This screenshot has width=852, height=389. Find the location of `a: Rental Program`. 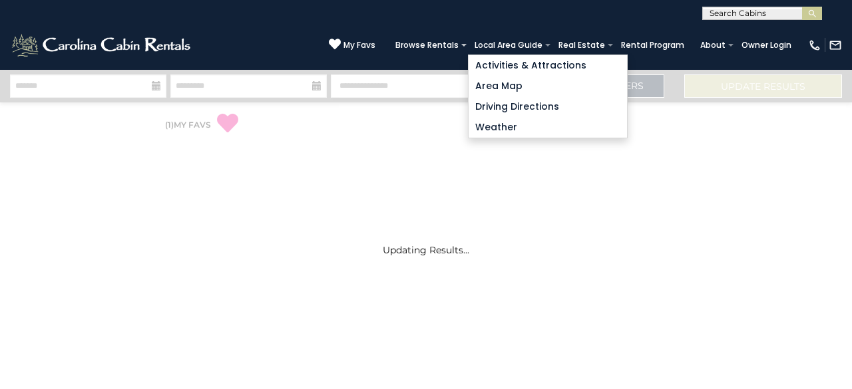

a: Rental Program is located at coordinates (652, 45).